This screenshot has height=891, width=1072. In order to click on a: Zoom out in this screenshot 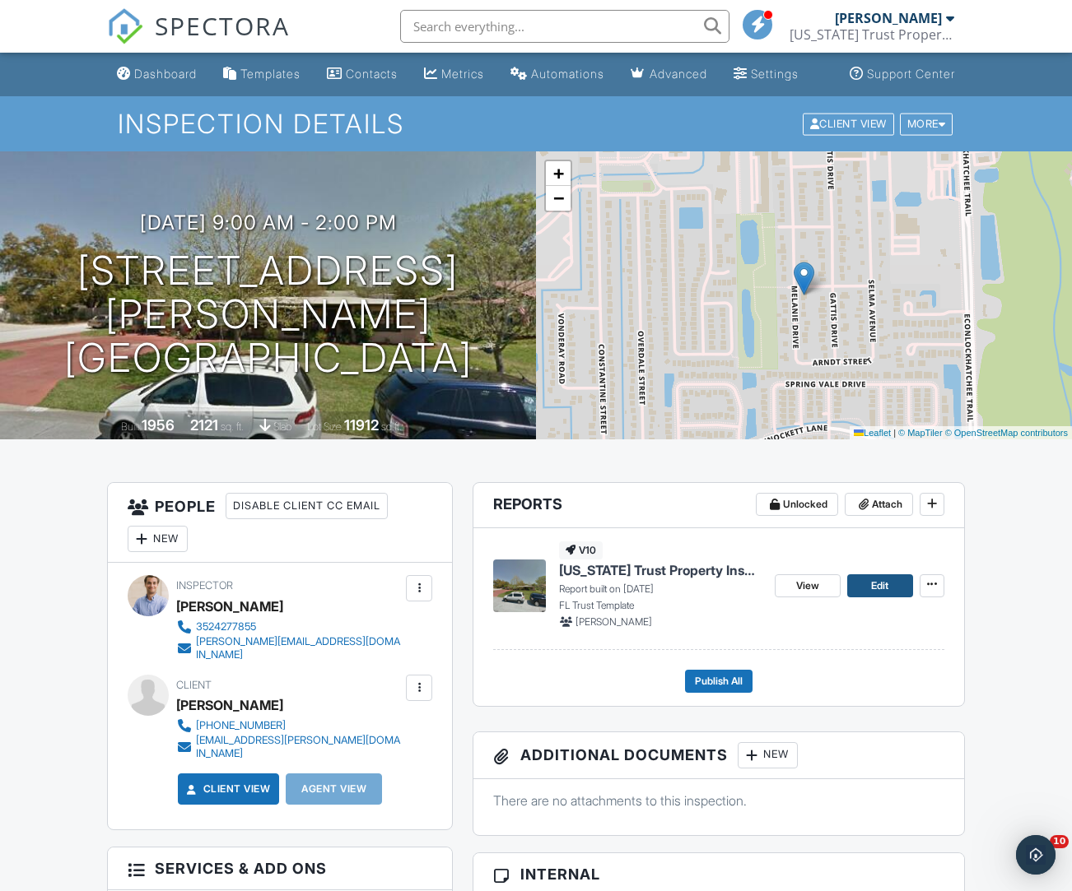, I will do `click(558, 198)`.